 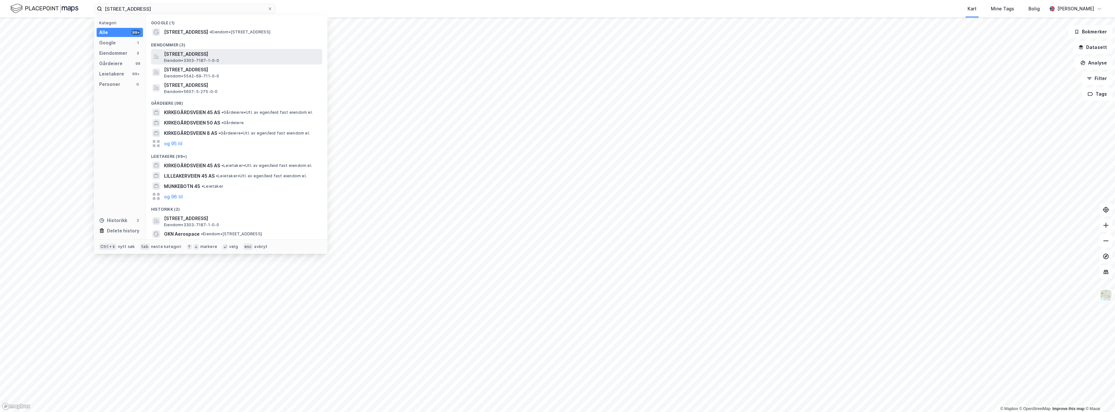 What do you see at coordinates (103, 32) in the screenshot?
I see `div: Alle` at bounding box center [103, 32].